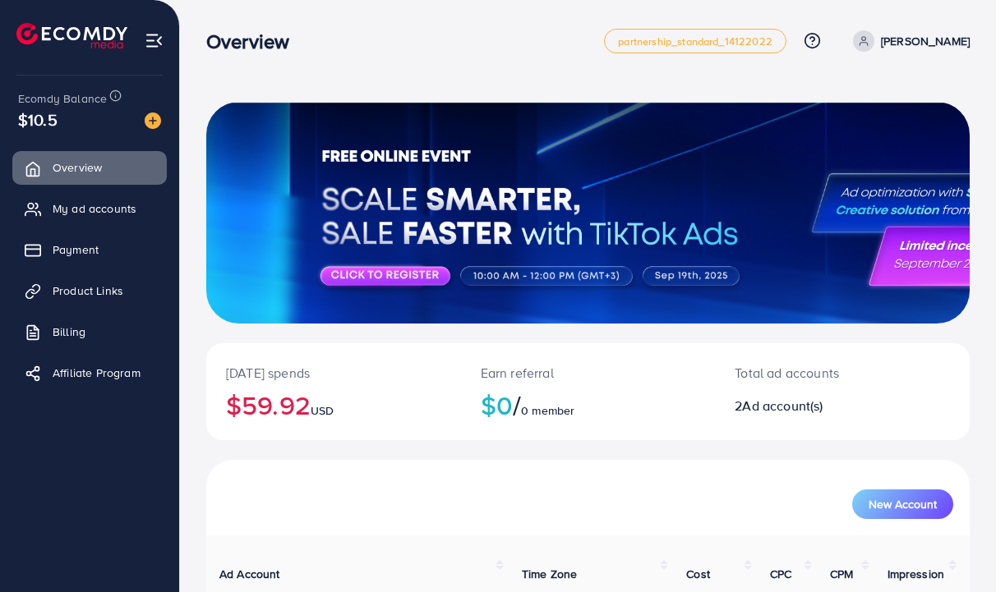 The image size is (996, 592). What do you see at coordinates (547, 411) in the screenshot?
I see `span: 0 member` at bounding box center [547, 411].